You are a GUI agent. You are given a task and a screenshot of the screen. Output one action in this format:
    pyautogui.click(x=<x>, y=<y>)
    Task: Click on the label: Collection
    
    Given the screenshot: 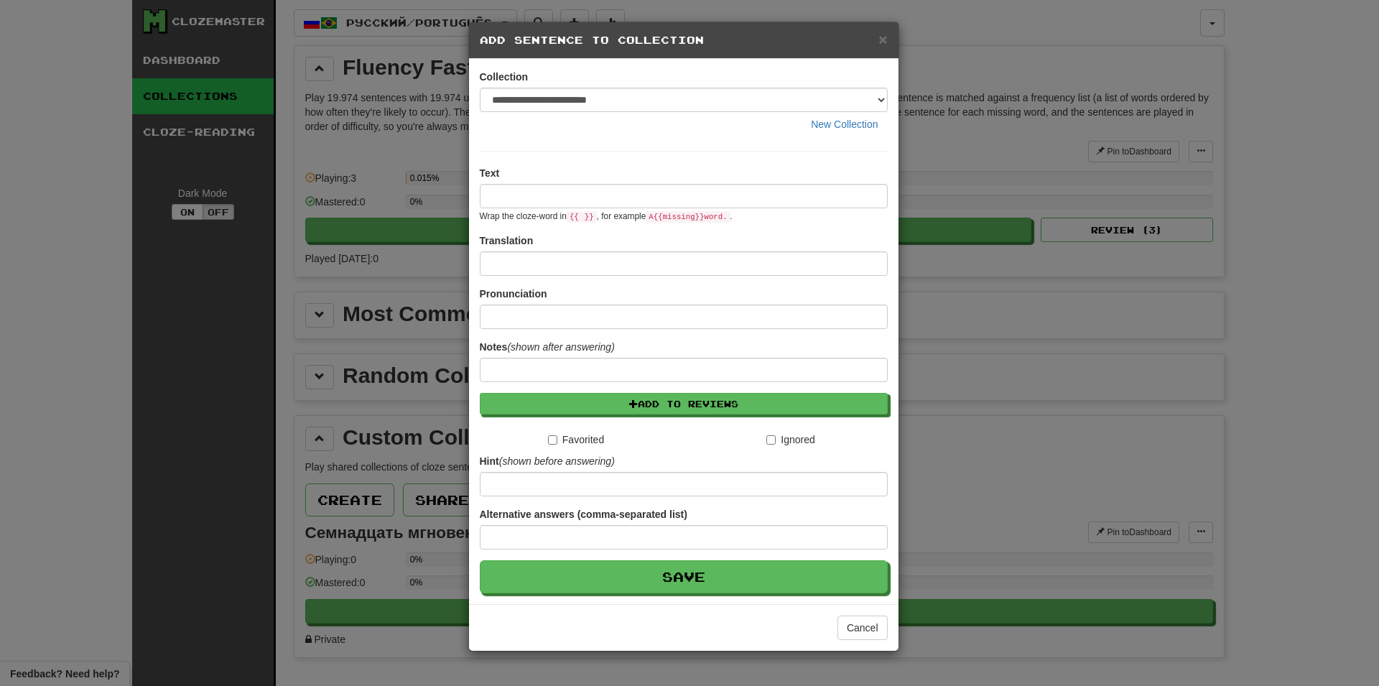 What is the action you would take?
    pyautogui.click(x=504, y=77)
    